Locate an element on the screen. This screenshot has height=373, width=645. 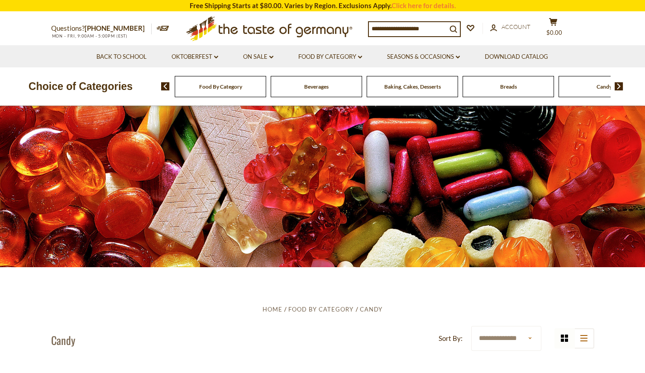
span: MON - FRI, 9:00AM - 5:00PM (EST) is located at coordinates (90, 36).